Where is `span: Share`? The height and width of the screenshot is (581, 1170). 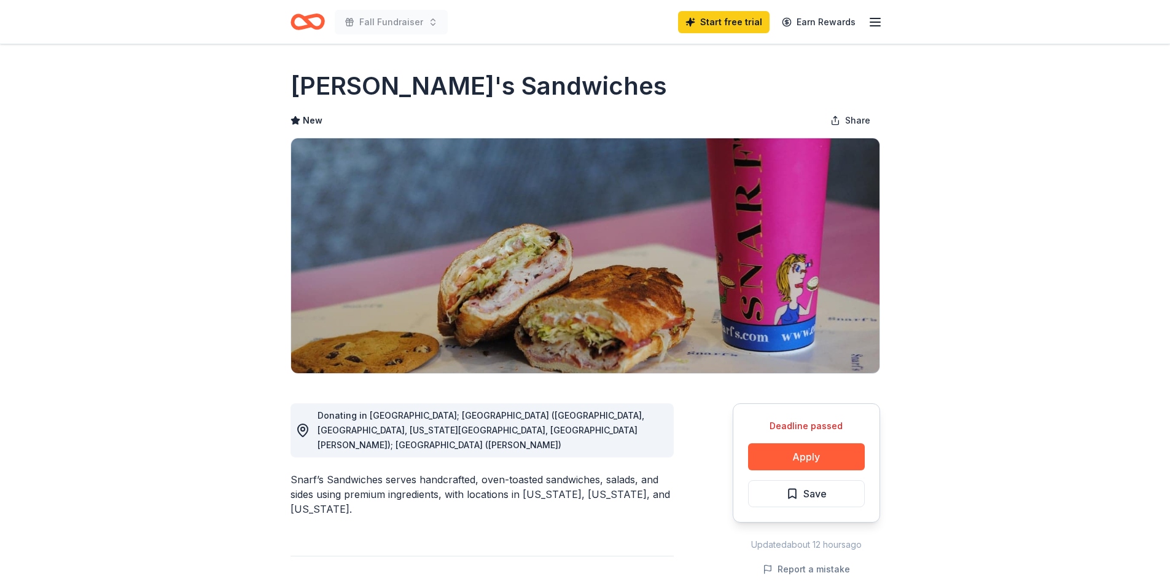
span: Share is located at coordinates (858, 120).